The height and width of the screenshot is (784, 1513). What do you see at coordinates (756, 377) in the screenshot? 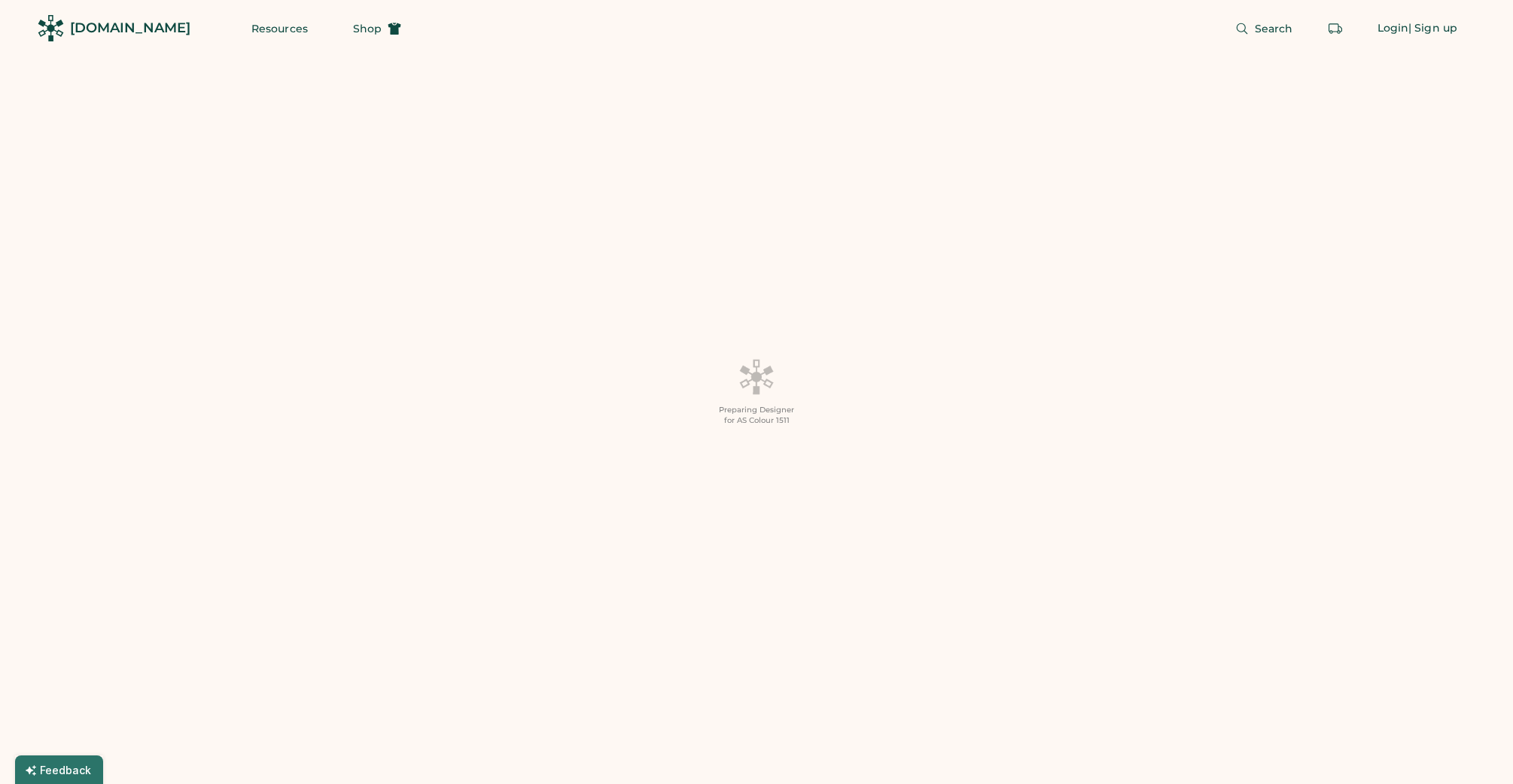
I see `img: Platens-Black-Loader-Spin-rich%20black.webp` at bounding box center [756, 377].